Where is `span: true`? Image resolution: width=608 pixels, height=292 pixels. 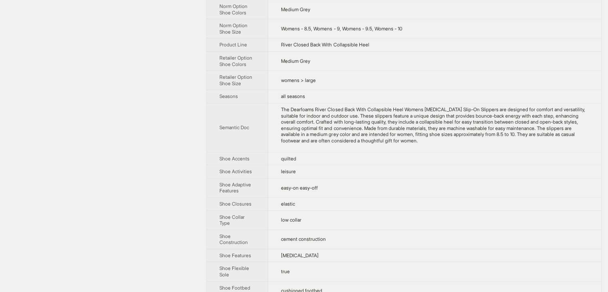 span: true is located at coordinates (286, 271).